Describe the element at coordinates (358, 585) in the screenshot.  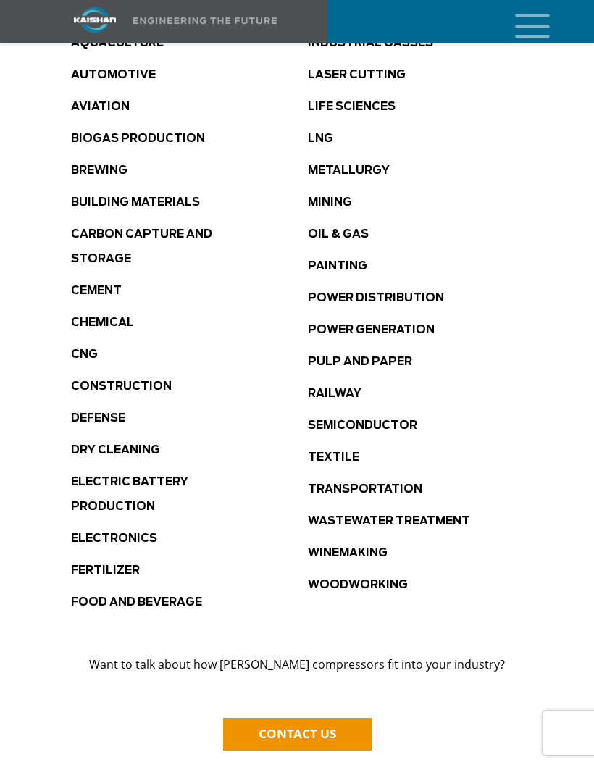
I see `a: Woodworking` at that location.